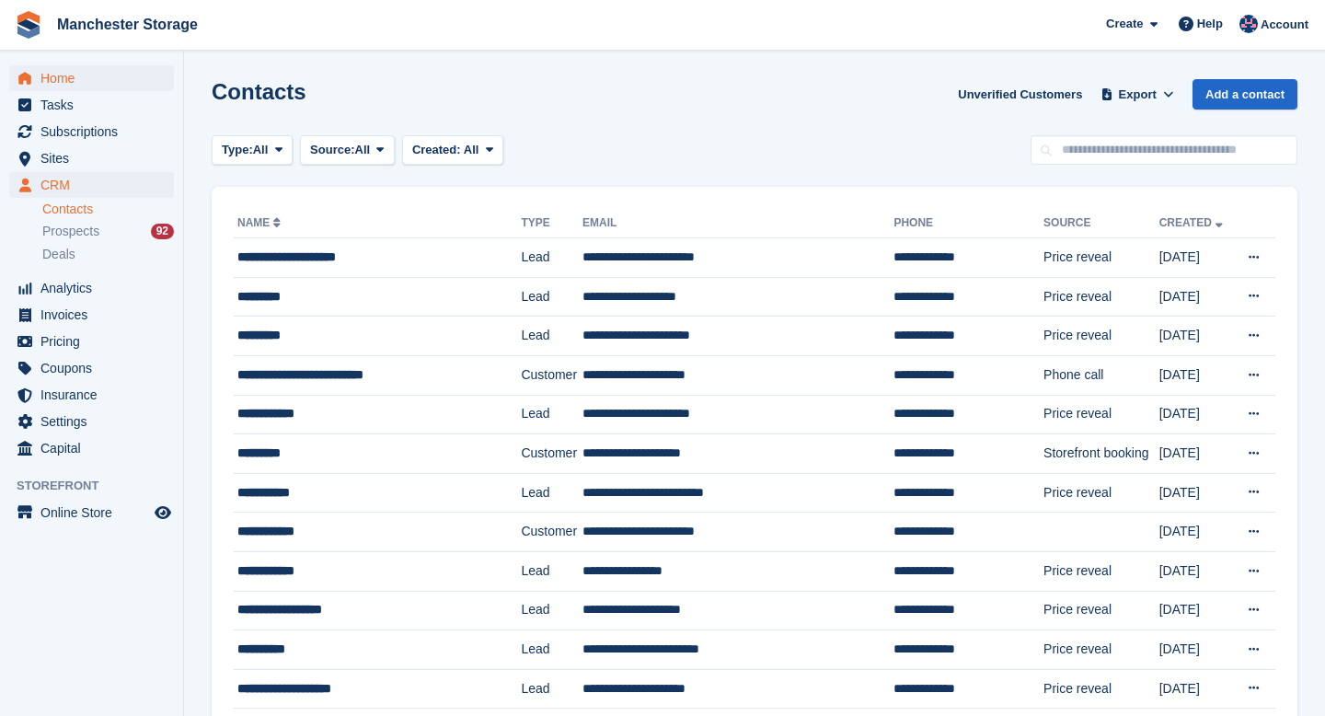  What do you see at coordinates (1137, 94) in the screenshot?
I see `button: Export` at bounding box center [1137, 94].